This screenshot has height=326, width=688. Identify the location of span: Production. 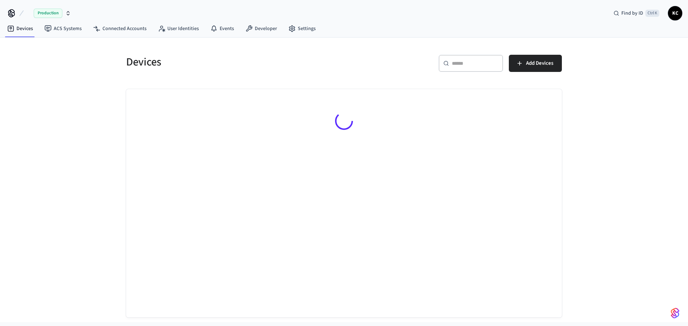
(48, 13).